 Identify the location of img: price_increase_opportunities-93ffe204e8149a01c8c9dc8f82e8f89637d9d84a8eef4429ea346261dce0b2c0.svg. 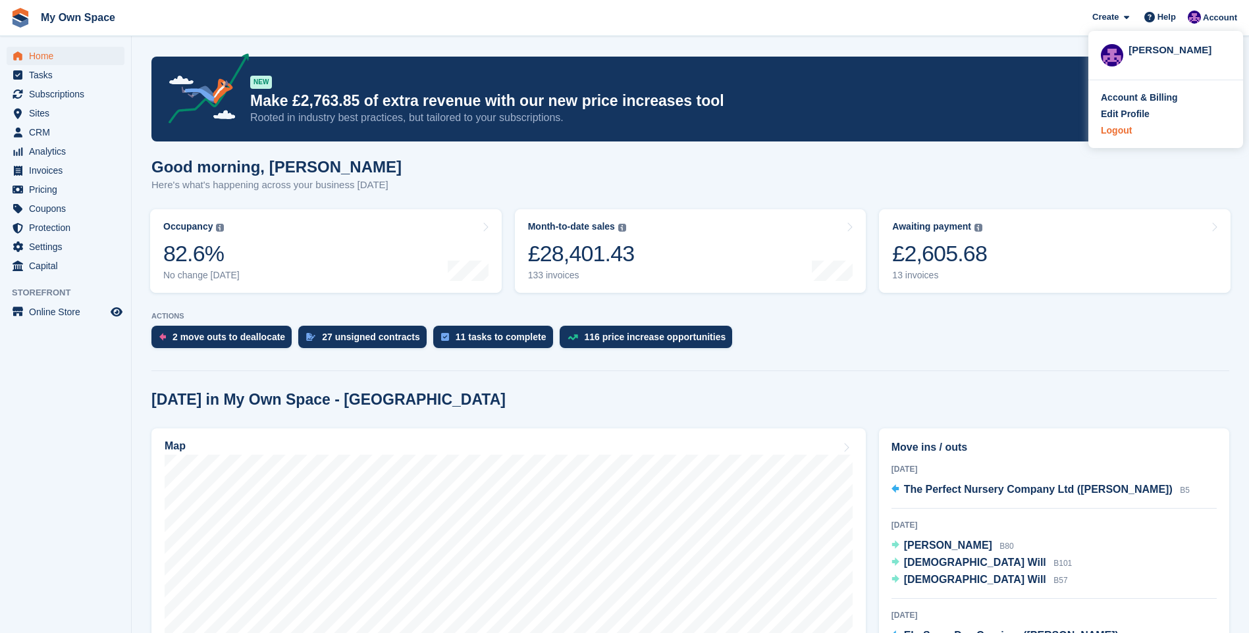
(573, 337).